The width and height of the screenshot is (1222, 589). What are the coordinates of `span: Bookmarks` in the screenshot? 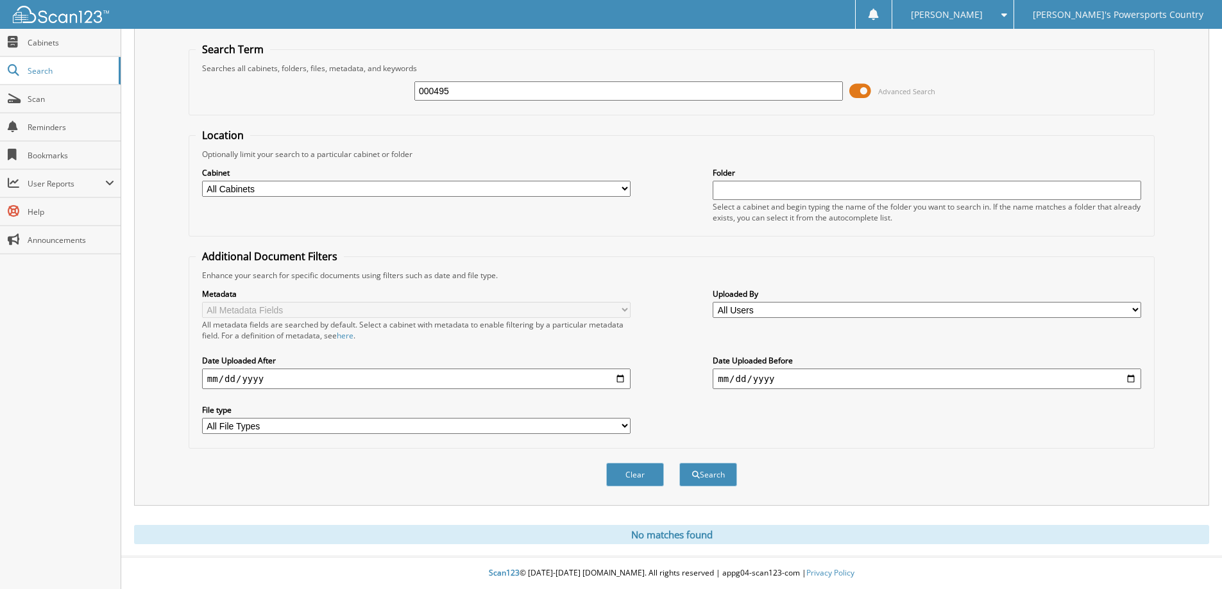 It's located at (71, 155).